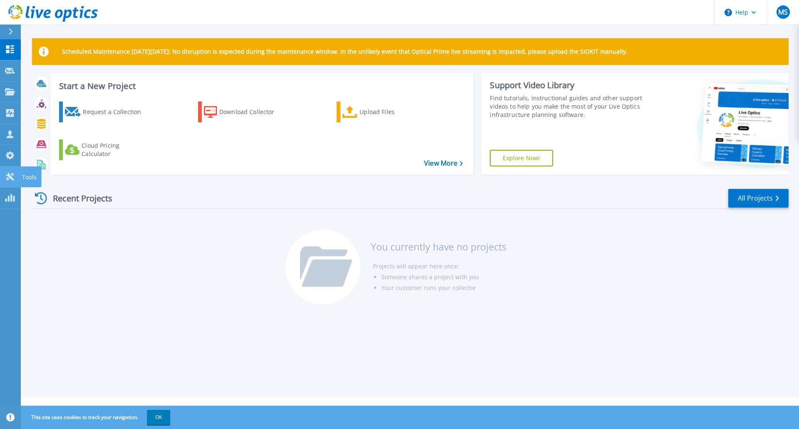 The width and height of the screenshot is (799, 429). I want to click on div: Request a Collection, so click(116, 112).